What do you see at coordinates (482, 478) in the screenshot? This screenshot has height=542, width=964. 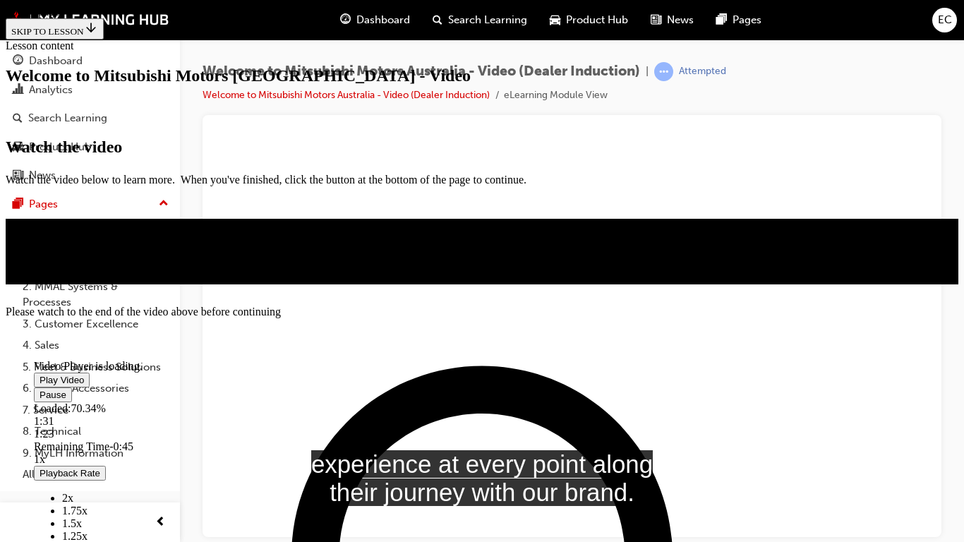 I see `div: experience at every point along their journey with our brand.` at bounding box center [482, 478].